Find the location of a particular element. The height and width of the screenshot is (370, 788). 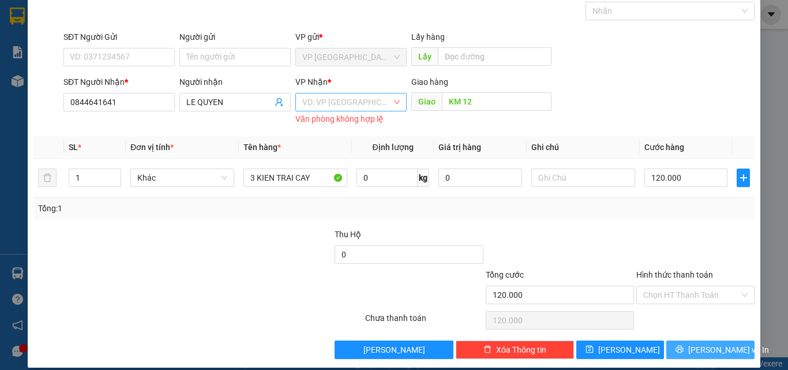

div: Văn phòng không hợp lệ is located at coordinates (351, 119).